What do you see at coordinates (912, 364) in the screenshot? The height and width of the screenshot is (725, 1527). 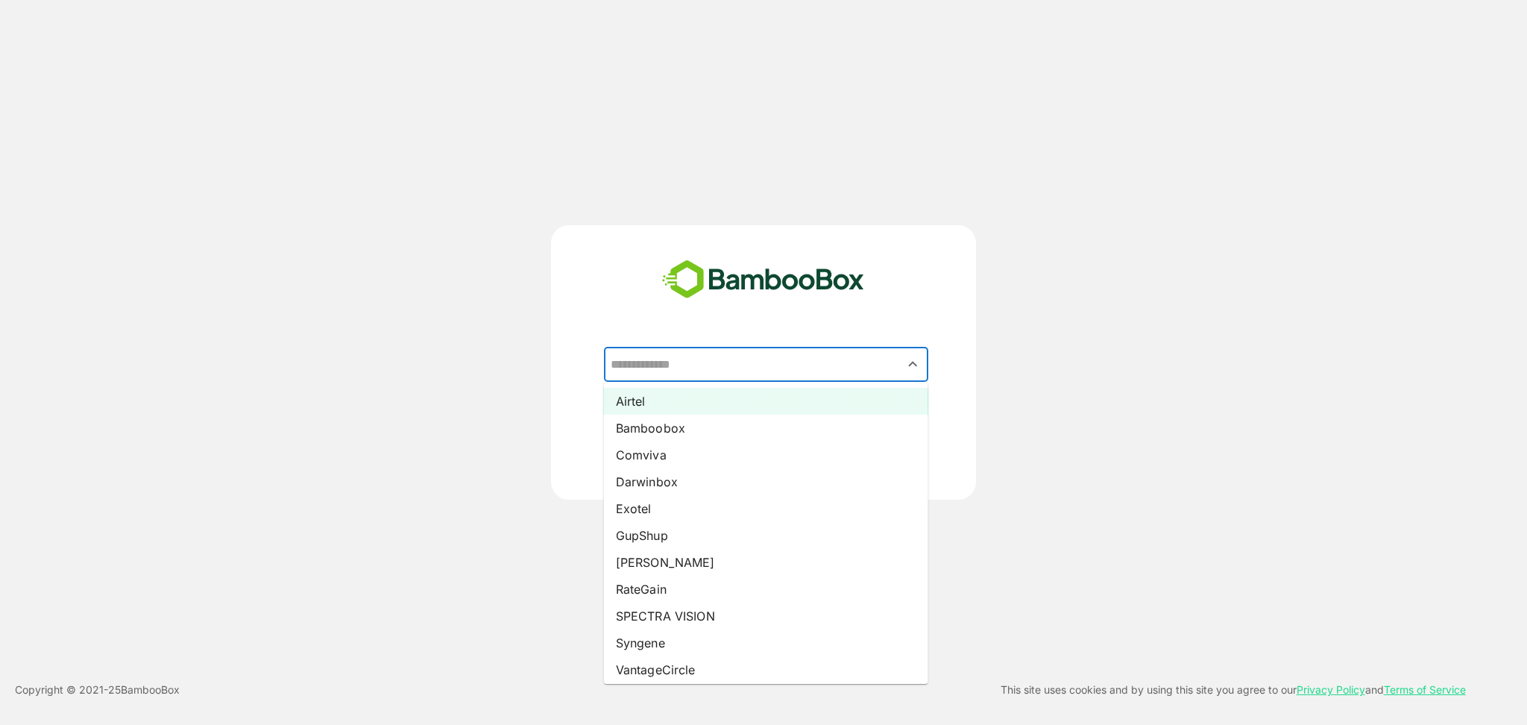 I see `button: Close` at bounding box center [912, 364].